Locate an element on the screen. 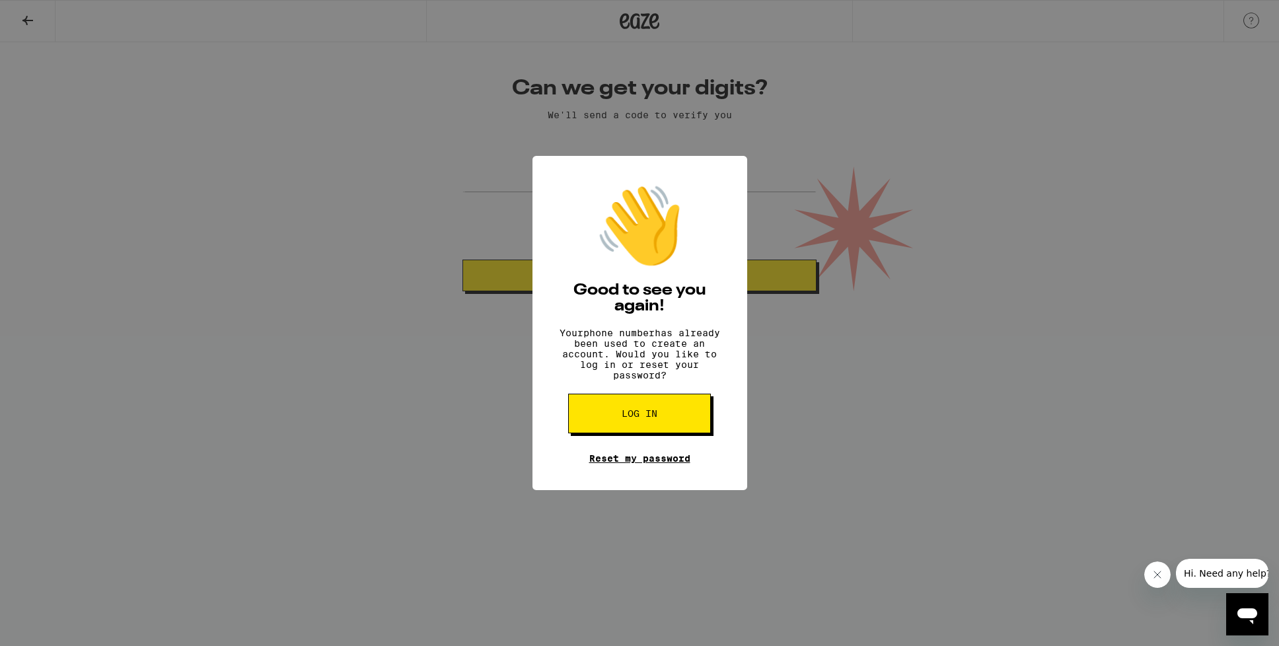  h2: Good to see you again! is located at coordinates (640, 299).